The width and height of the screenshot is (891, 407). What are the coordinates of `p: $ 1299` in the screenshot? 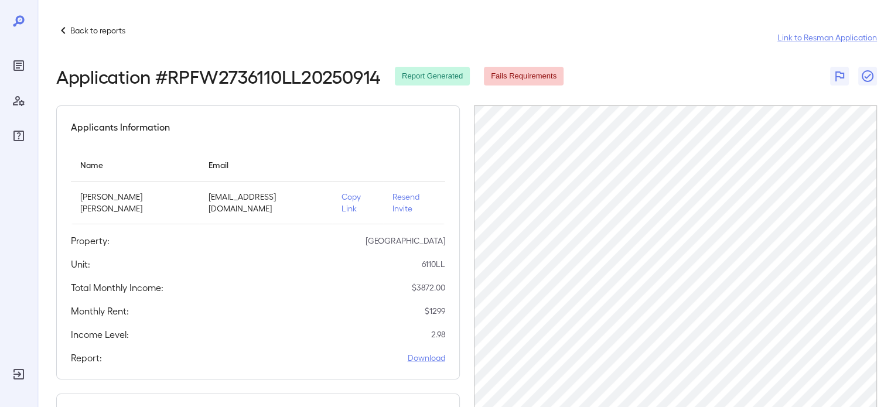 It's located at (434, 311).